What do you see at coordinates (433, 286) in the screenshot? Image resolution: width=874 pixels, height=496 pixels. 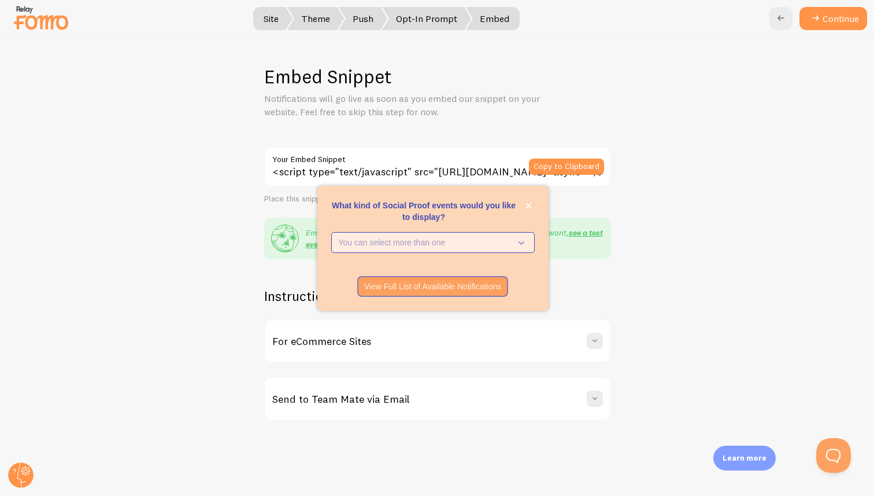 I see `button: View Full List of Available Notifications` at bounding box center [433, 286].